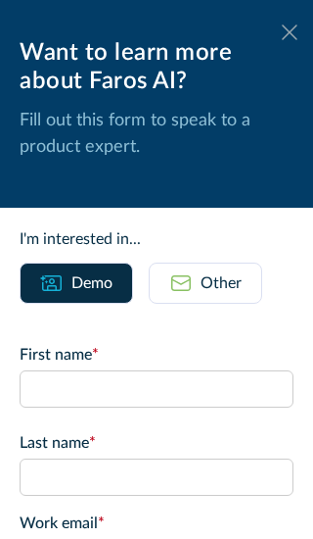 The image size is (313, 539). Describe the element at coordinates (157, 68) in the screenshot. I see `div: Want to learn more about Faros AI?` at that location.